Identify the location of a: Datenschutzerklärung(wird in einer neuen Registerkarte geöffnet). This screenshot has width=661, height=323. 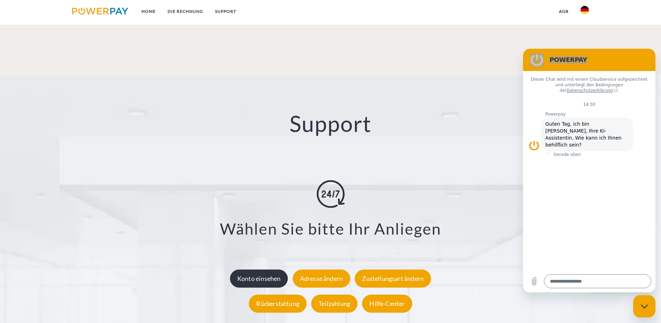
(69, 42).